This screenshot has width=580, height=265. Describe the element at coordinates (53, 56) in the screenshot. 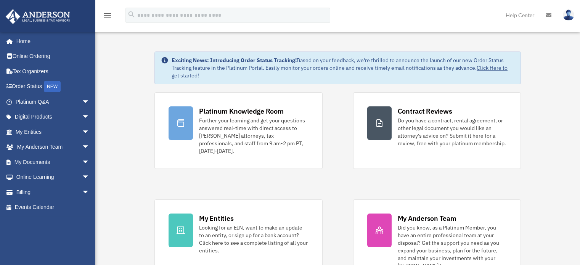

I see `a: Online Ordering` at that location.